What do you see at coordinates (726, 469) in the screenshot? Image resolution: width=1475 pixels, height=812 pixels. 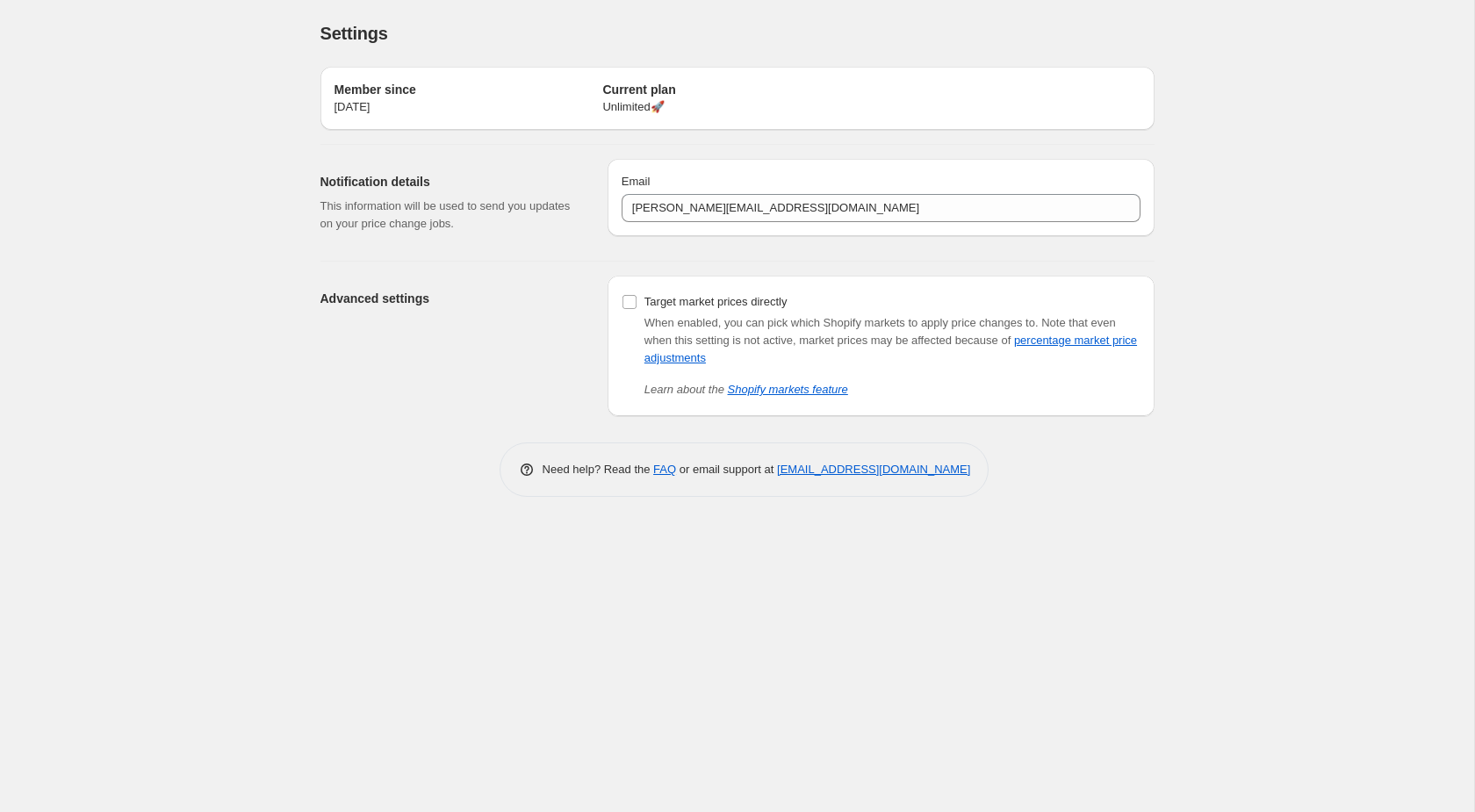 I see `span: or email support at` at bounding box center [726, 469].